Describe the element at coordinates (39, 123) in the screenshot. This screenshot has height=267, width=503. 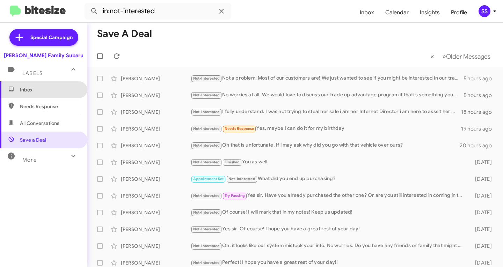
I see `span: All Conversations` at that location.